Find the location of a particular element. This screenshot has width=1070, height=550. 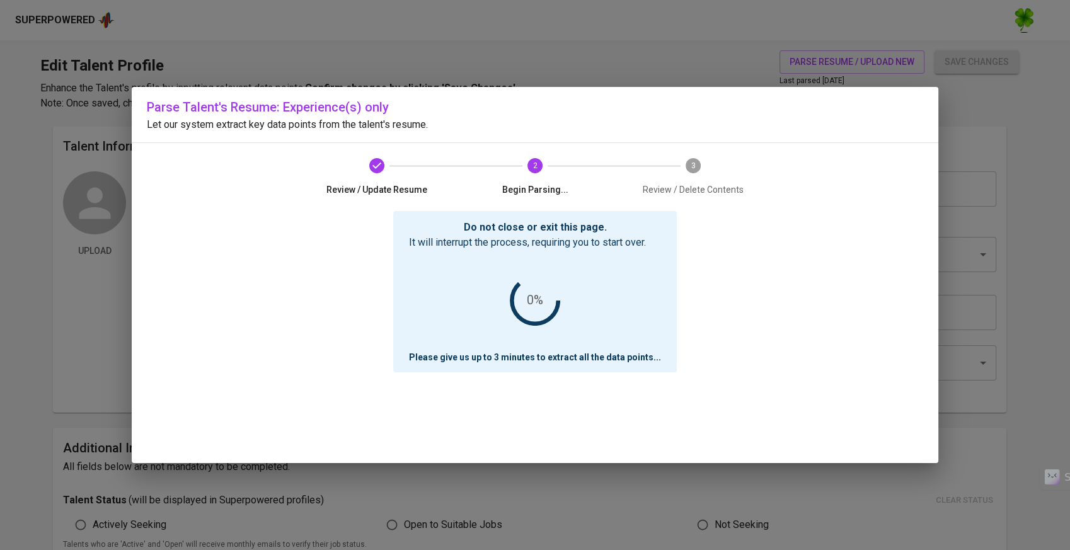

p: It will interrupt the process, requiring you to start over. is located at coordinates (535, 243).